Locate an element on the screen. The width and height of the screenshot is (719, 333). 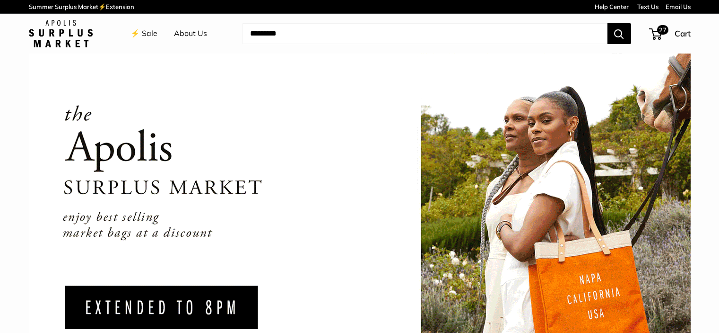
span: 27 is located at coordinates (663, 30).